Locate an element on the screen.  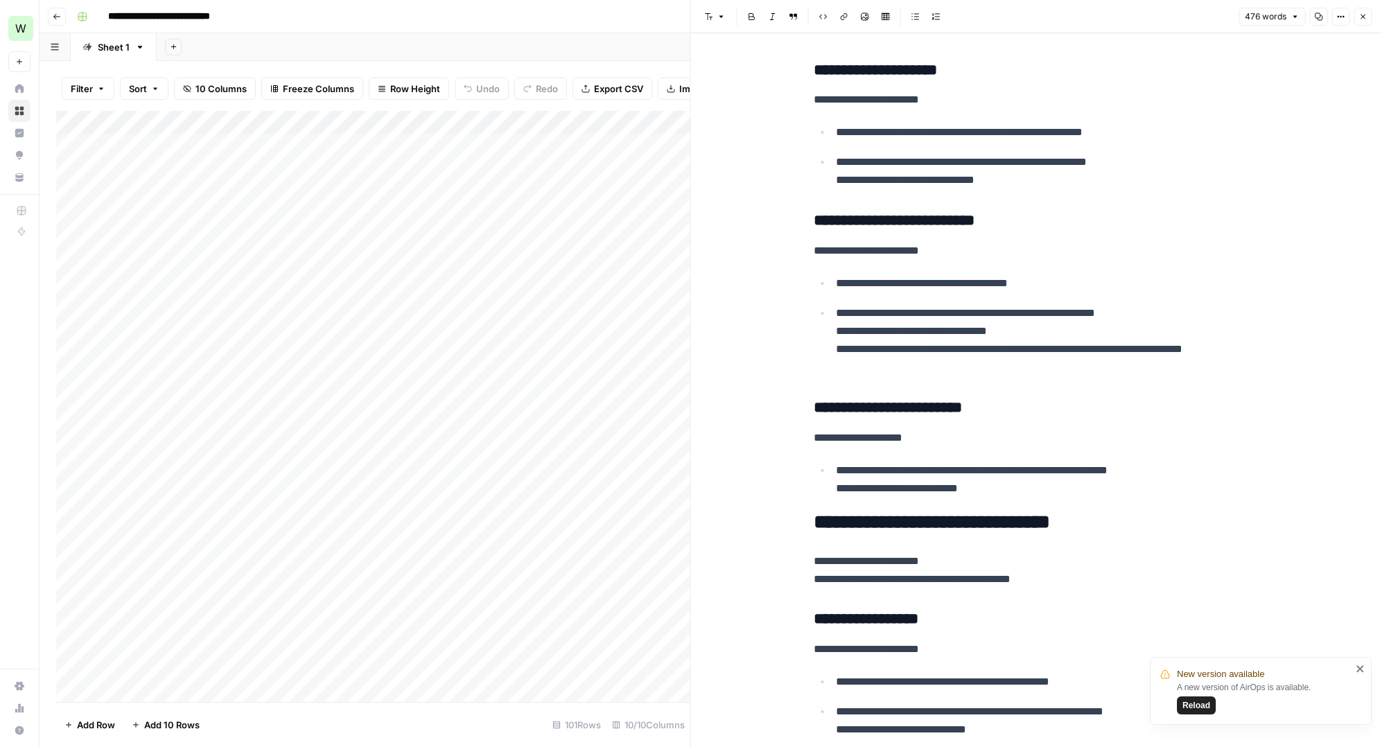
a: Settings is located at coordinates (19, 686).